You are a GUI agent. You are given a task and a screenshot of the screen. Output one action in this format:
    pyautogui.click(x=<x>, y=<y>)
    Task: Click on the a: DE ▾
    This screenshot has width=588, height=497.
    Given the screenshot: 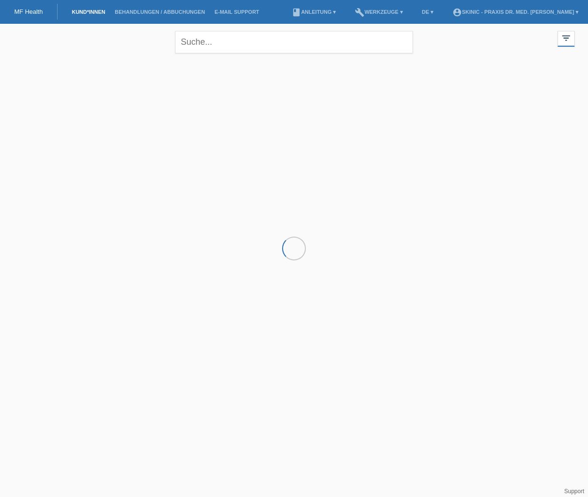 What is the action you would take?
    pyautogui.click(x=428, y=12)
    